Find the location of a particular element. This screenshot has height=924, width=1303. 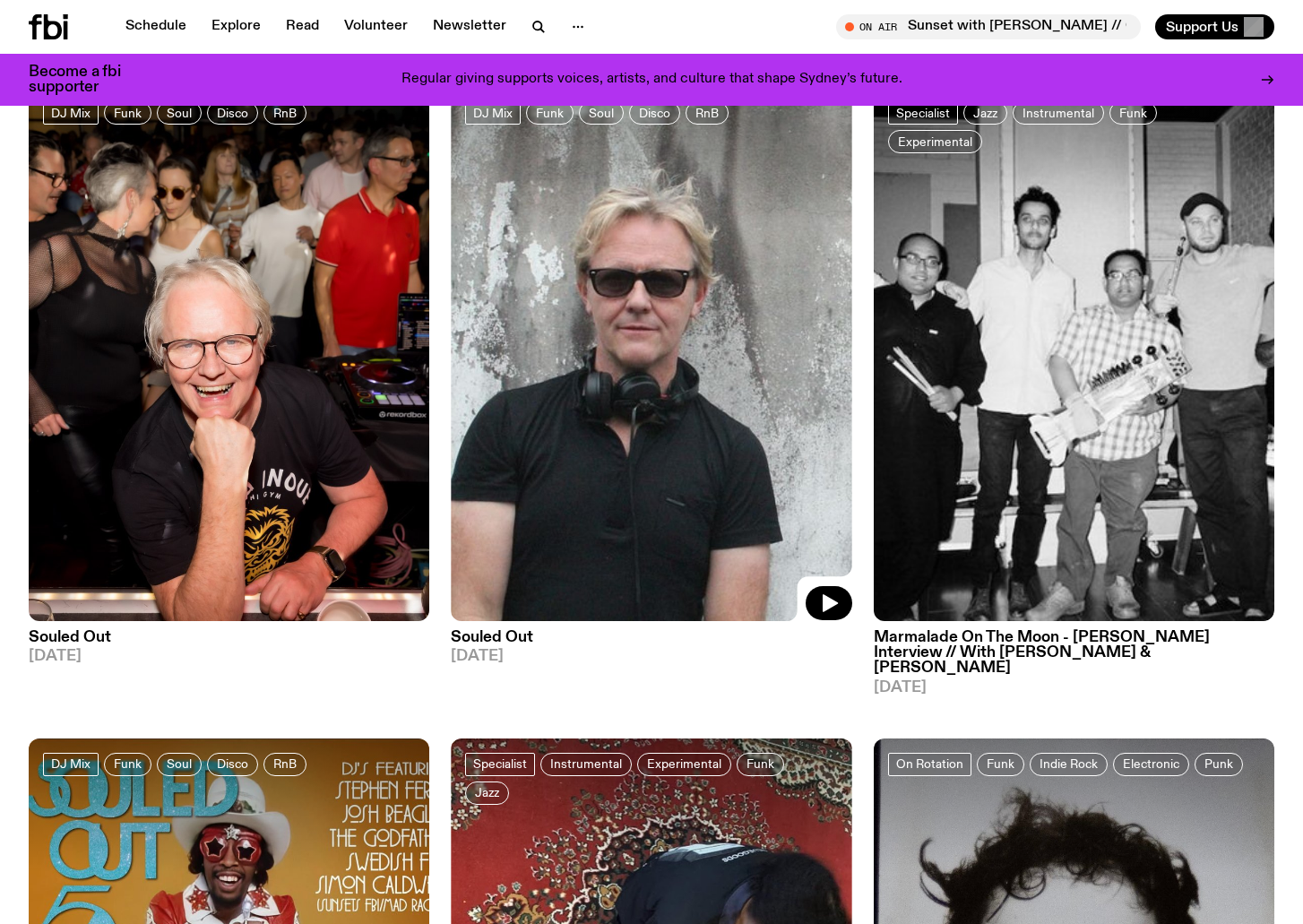

button: Support Us is located at coordinates (1214, 27).